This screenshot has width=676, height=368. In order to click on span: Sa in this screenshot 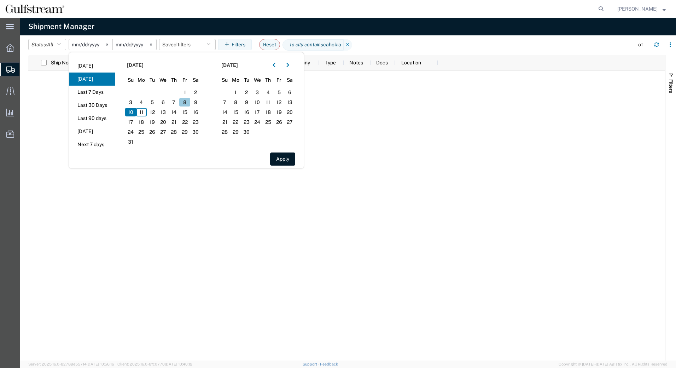, I will do `click(195, 80)`.